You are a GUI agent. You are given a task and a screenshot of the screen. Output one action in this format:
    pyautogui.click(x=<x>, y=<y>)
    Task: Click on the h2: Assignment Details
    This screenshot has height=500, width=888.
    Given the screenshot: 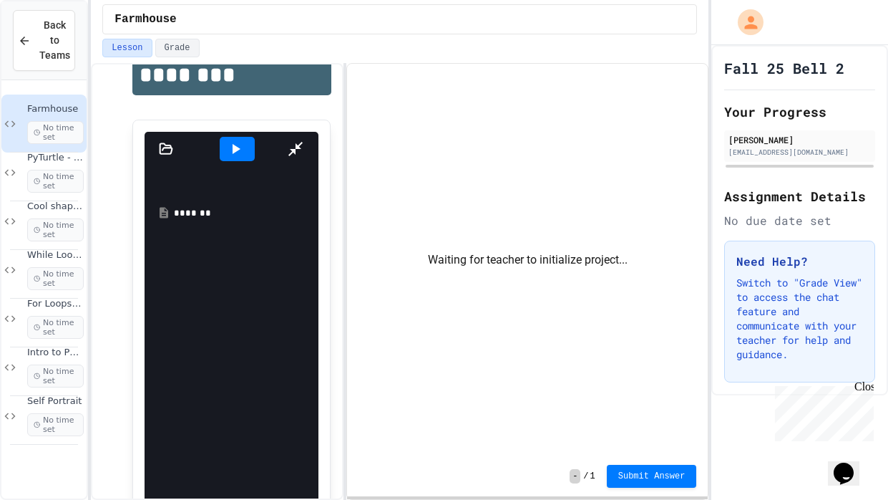 What is the action you would take?
    pyautogui.click(x=799, y=196)
    